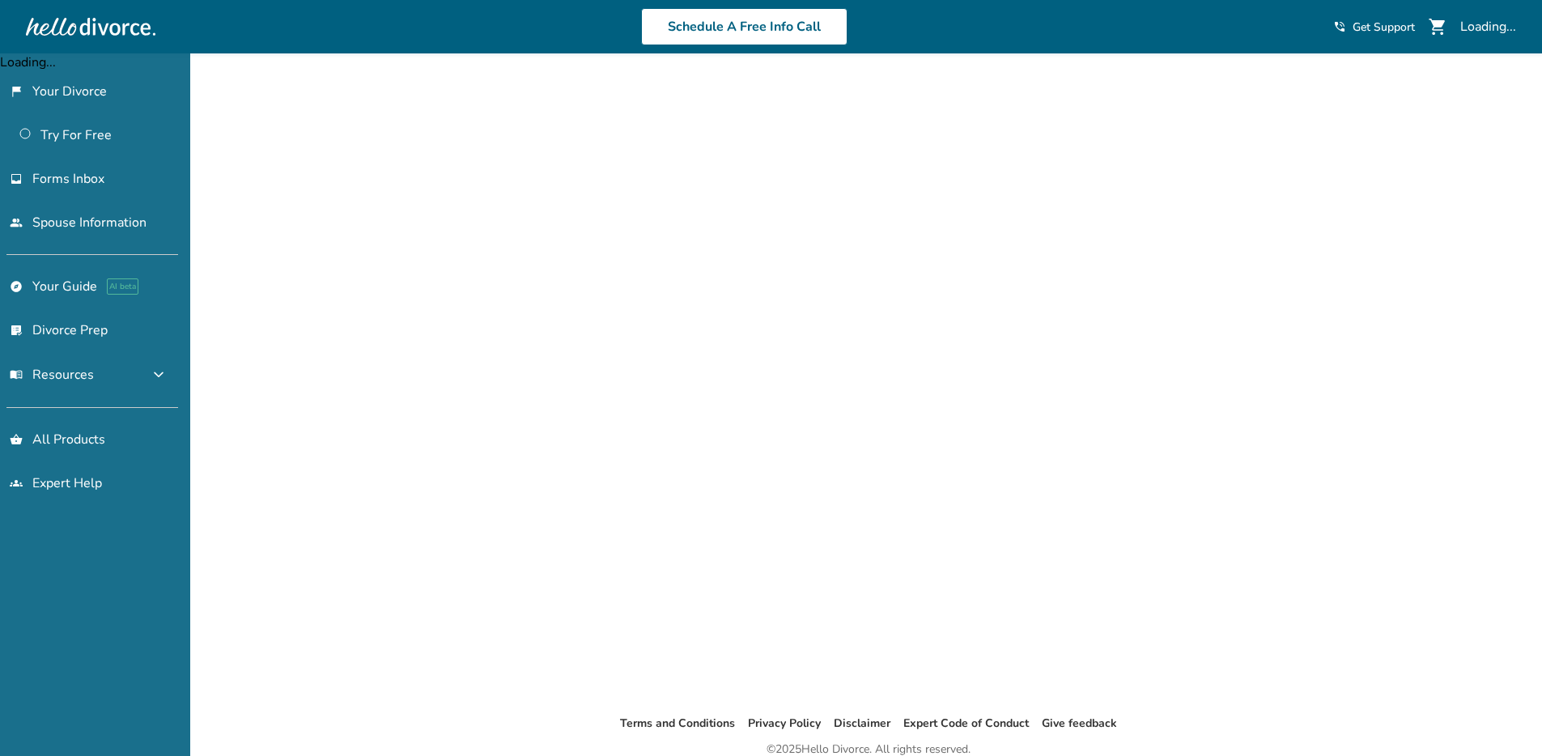 Image resolution: width=1542 pixels, height=756 pixels. I want to click on span: list_alt_check, so click(16, 330).